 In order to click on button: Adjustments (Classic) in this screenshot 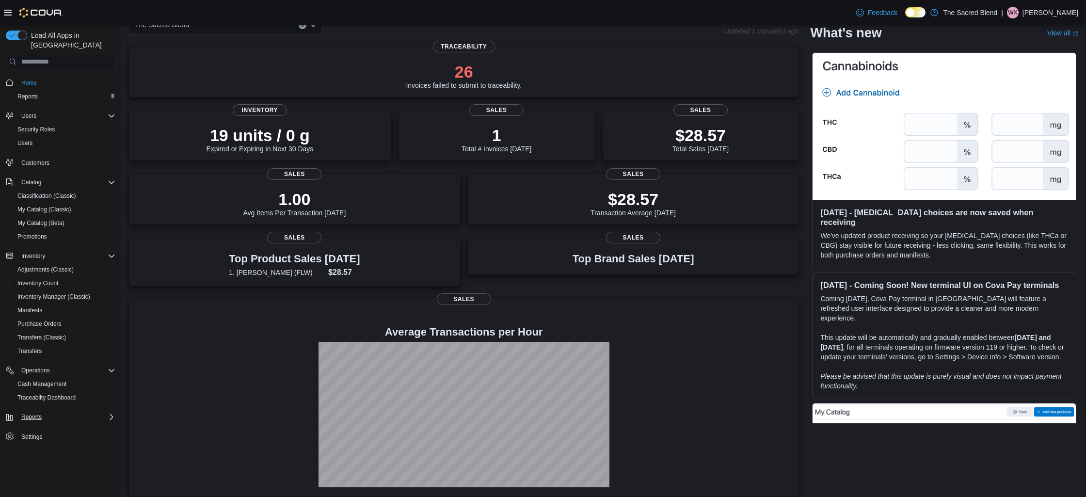, I will do `click(65, 270)`.